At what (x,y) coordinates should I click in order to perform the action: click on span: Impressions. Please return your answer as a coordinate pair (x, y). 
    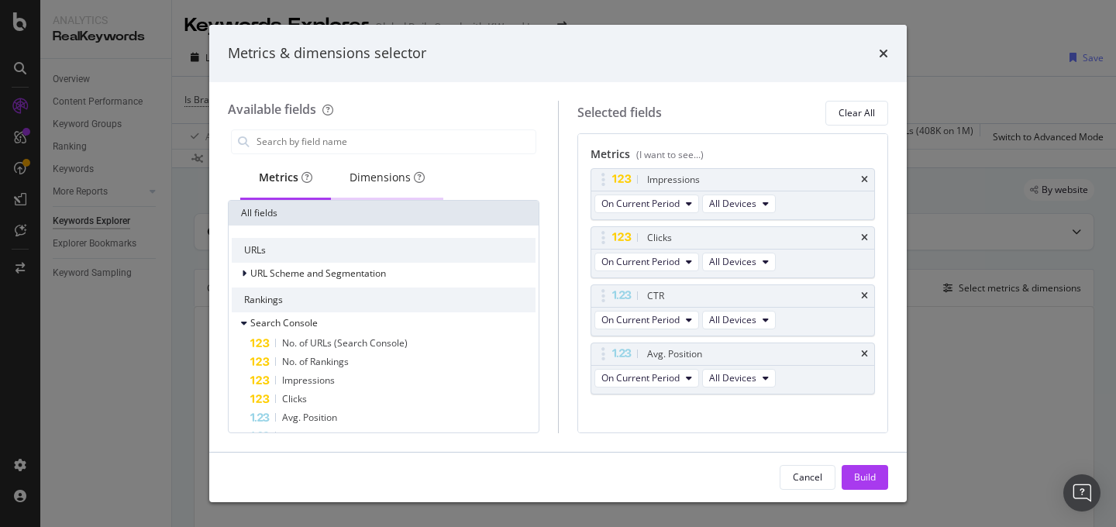
    Looking at the image, I should click on (308, 380).